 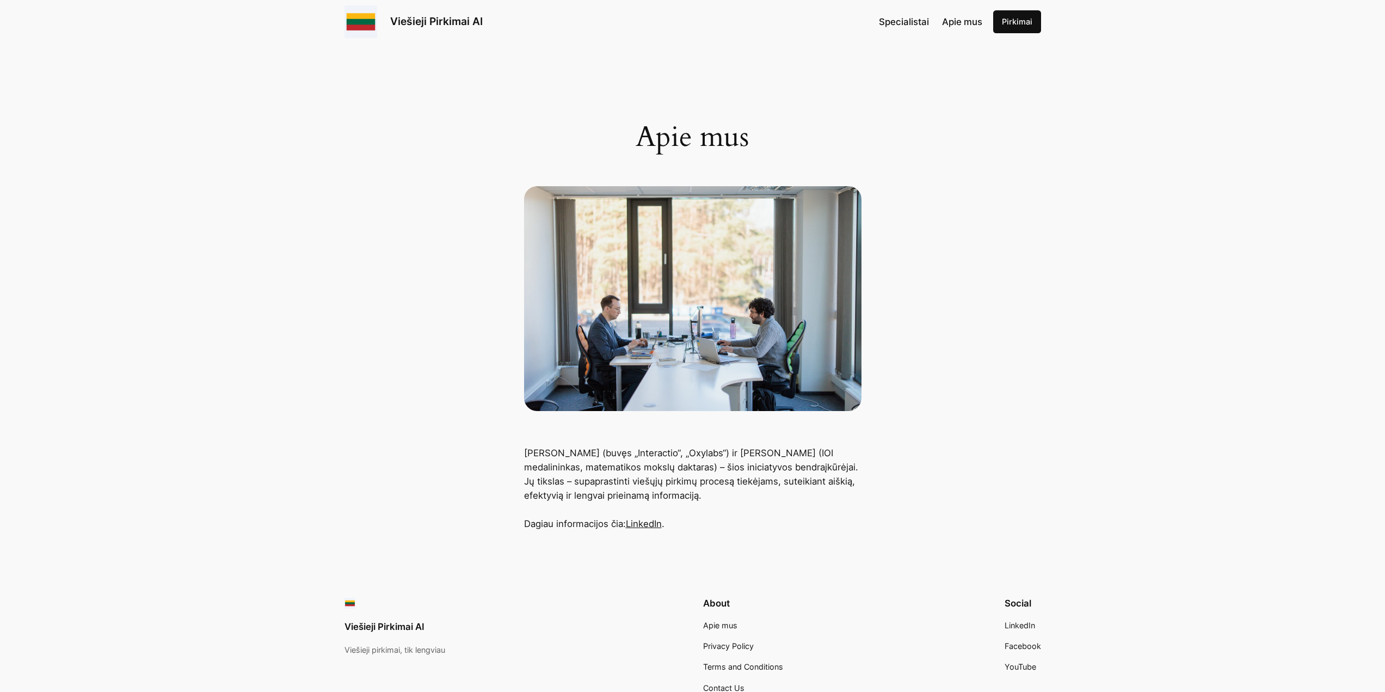 What do you see at coordinates (394, 650) in the screenshot?
I see `p: Viešieji pirkimai, tik lengviau` at bounding box center [394, 650].